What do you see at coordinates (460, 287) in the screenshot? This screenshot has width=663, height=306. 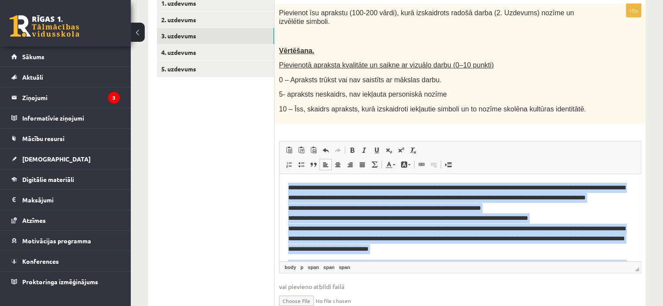 I see `span: vai pievieno atbildi failā` at bounding box center [460, 287].